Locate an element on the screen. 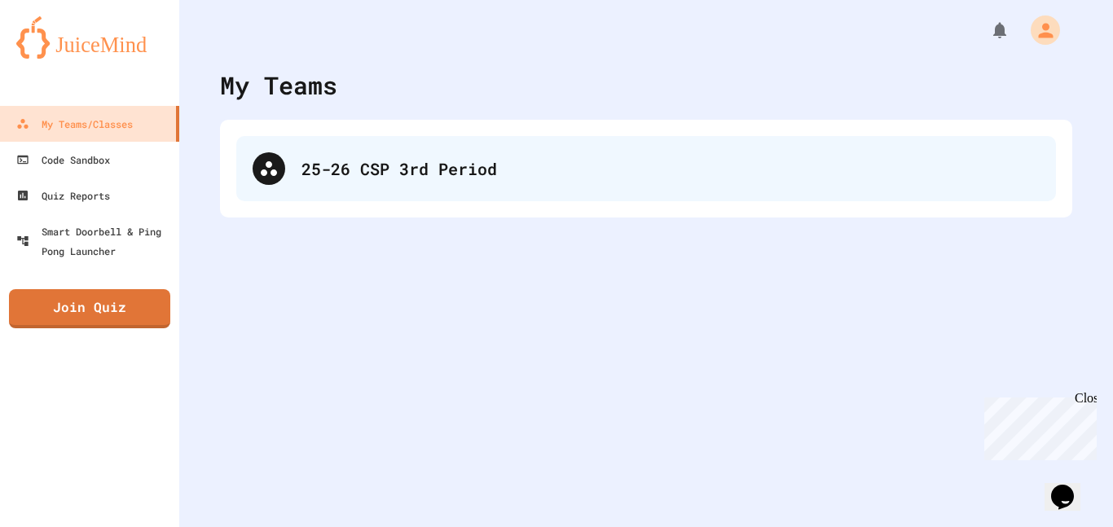 Image resolution: width=1113 pixels, height=527 pixels. img: logo-orange.svg is located at coordinates (90, 37).